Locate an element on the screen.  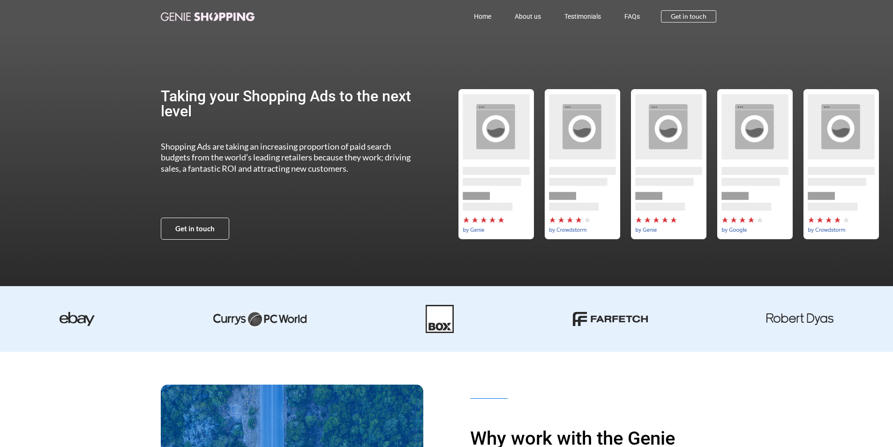
nav: Menu is located at coordinates (474, 16).